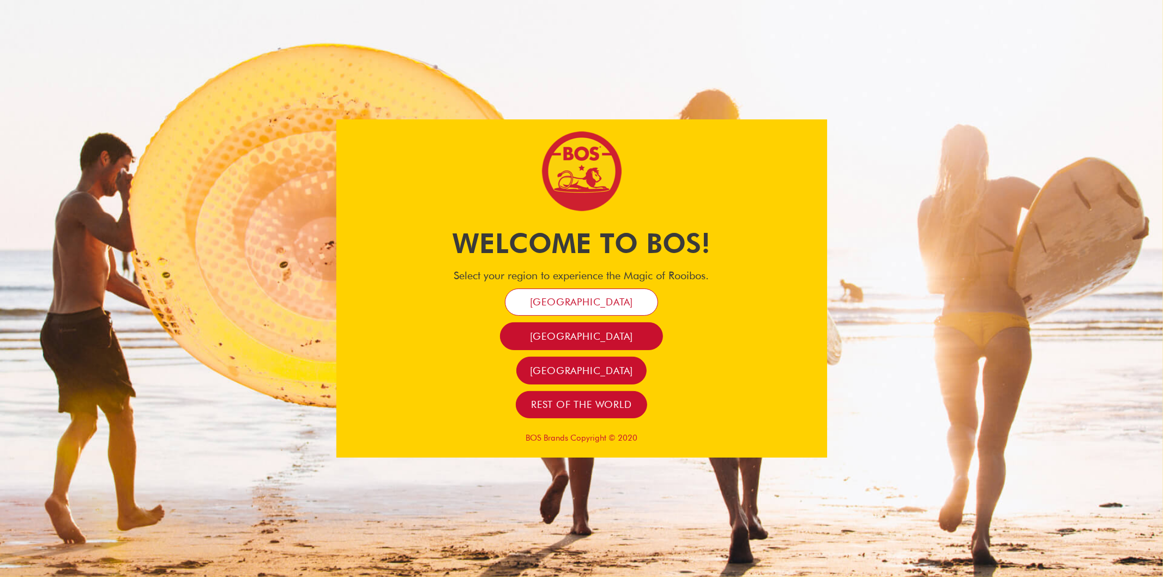 The image size is (1163, 577). What do you see at coordinates (582, 243) in the screenshot?
I see `h1: Welcome to BOS!` at bounding box center [582, 243].